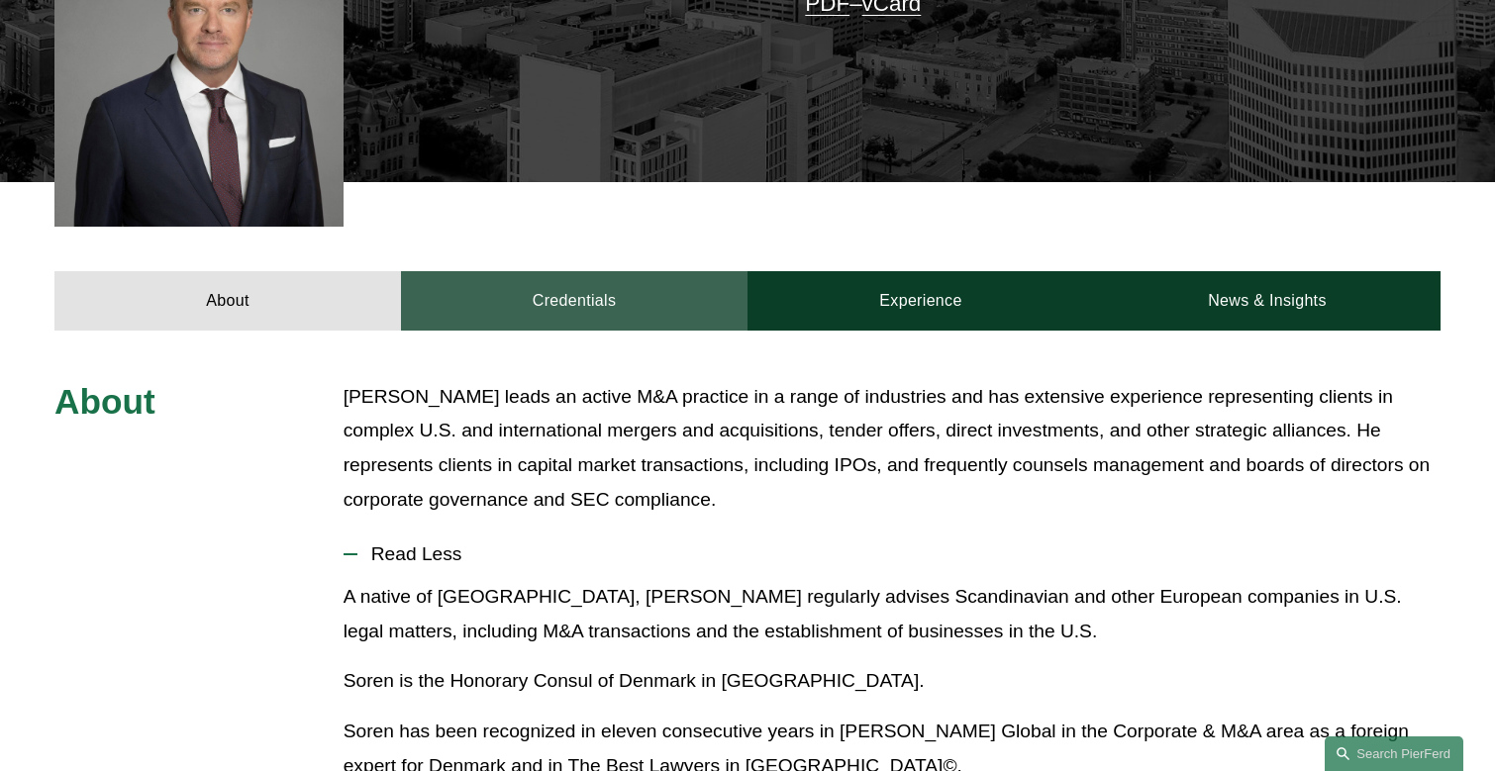 The width and height of the screenshot is (1495, 771). Describe the element at coordinates (574, 301) in the screenshot. I see `a: Credentials` at that location.